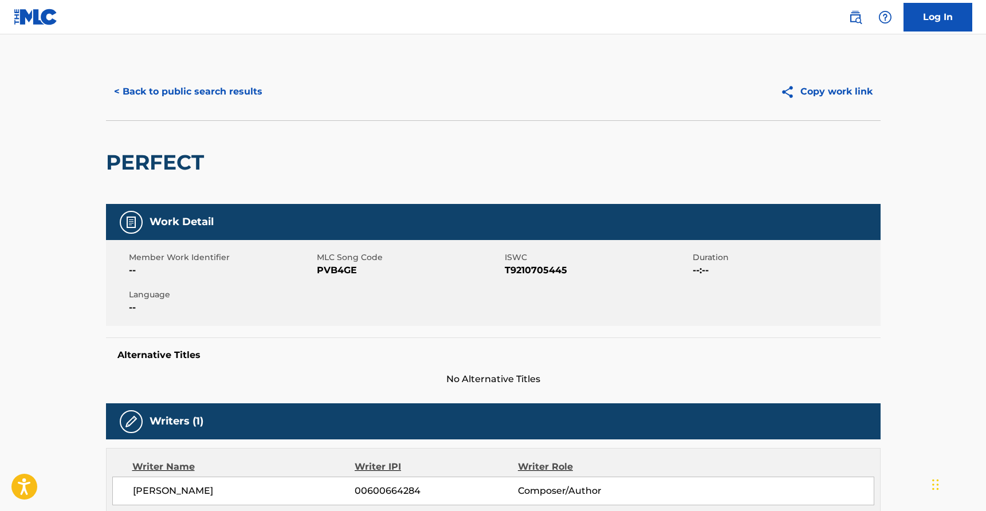 This screenshot has height=511, width=986. Describe the element at coordinates (493, 379) in the screenshot. I see `span: No Alternative Titles` at that location.